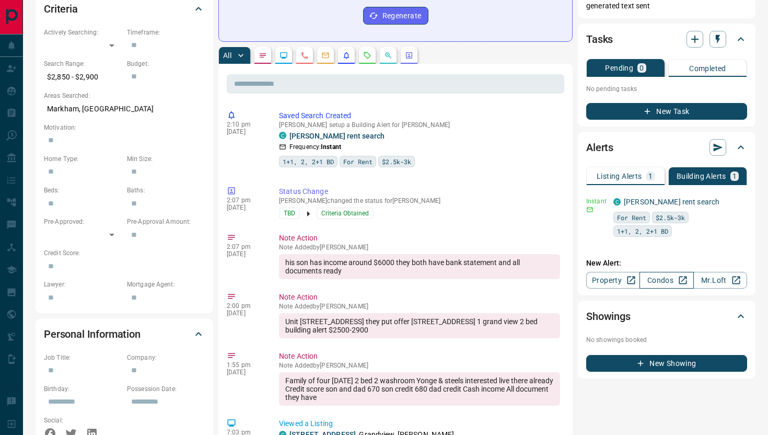 This screenshot has height=435, width=768. What do you see at coordinates (83, 357) in the screenshot?
I see `p: Job Title:` at bounding box center [83, 357].